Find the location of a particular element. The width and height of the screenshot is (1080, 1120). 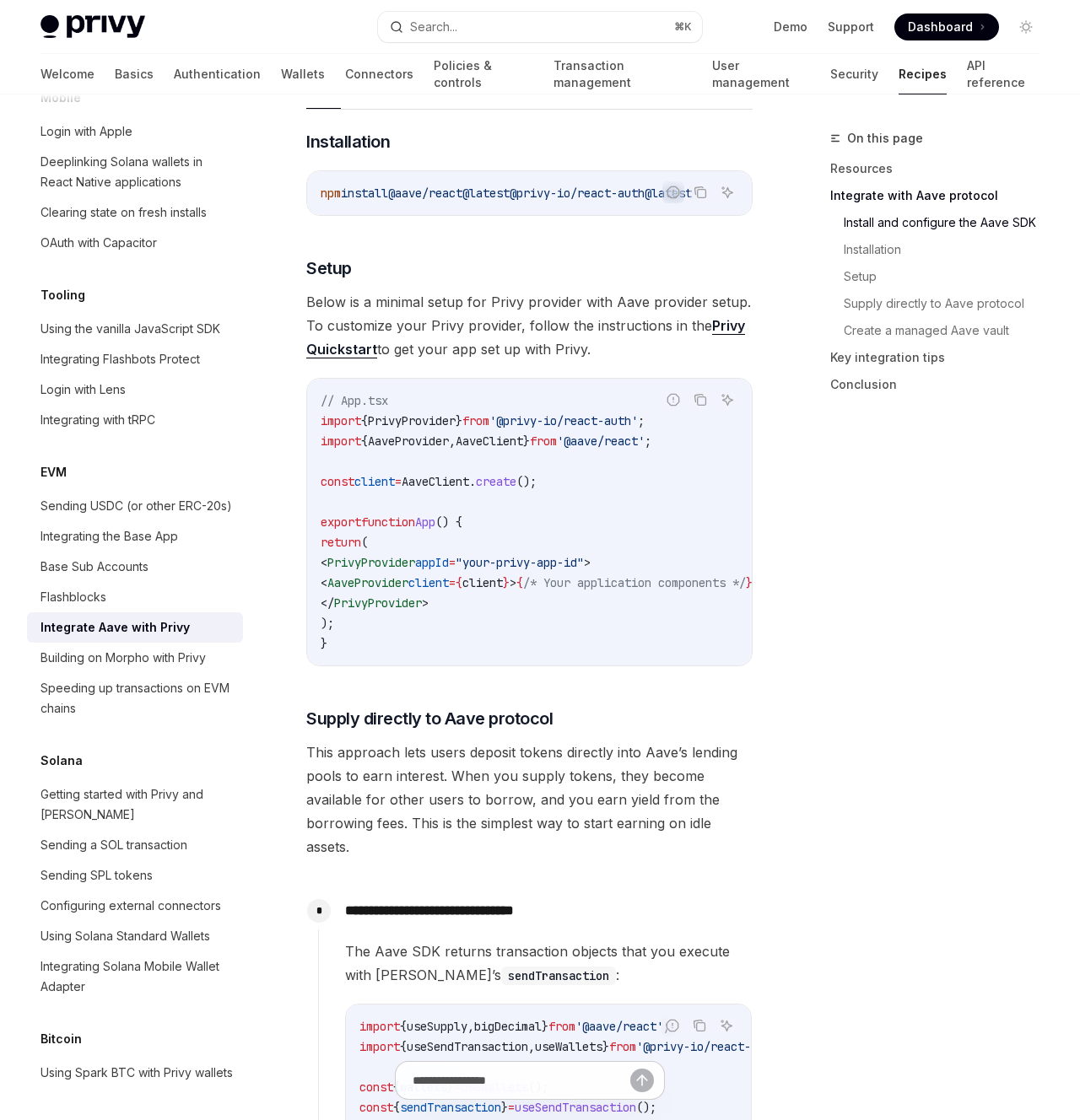

a: Integrating Solana Mobile Wallet Adapter is located at coordinates (135, 977).